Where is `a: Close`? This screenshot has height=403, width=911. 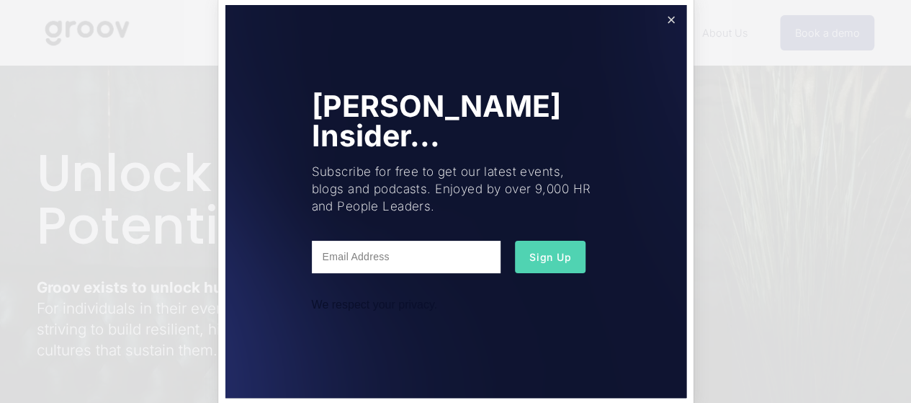
a: Close is located at coordinates (671, 19).